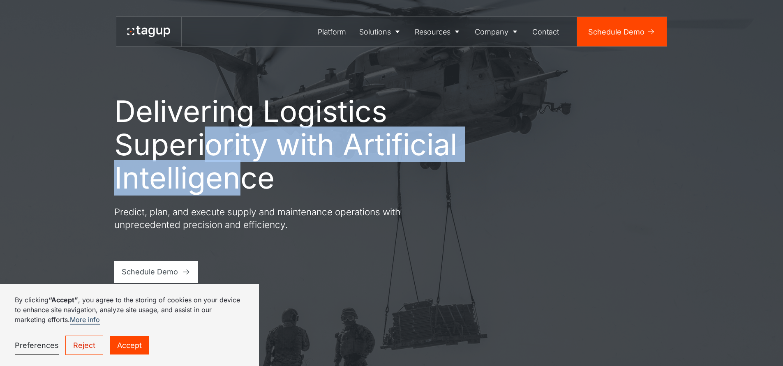  What do you see at coordinates (63, 300) in the screenshot?
I see `strong: “Accept”` at bounding box center [63, 300].